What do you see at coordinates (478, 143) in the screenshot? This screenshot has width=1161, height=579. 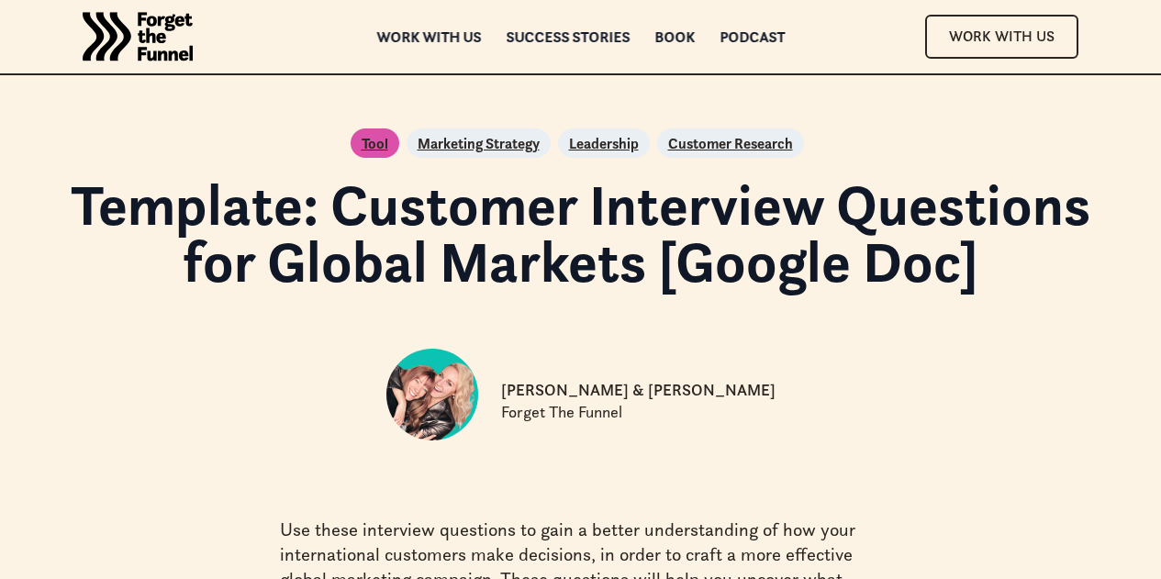 I see `p: Marketing Strategy` at bounding box center [478, 143].